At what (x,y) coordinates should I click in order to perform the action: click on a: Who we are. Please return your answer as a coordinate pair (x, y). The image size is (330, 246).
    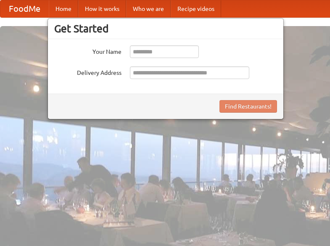
    Looking at the image, I should click on (149, 9).